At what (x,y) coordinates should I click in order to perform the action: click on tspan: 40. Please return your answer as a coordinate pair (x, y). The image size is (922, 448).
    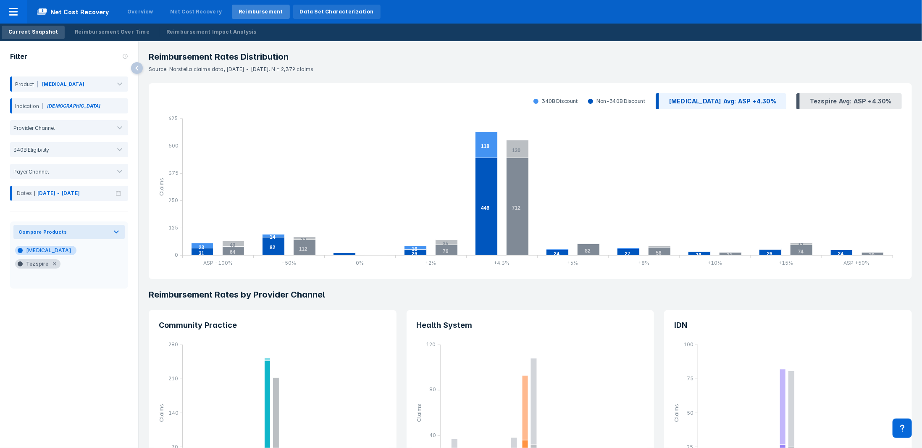
    Looking at the image, I should click on (233, 245).